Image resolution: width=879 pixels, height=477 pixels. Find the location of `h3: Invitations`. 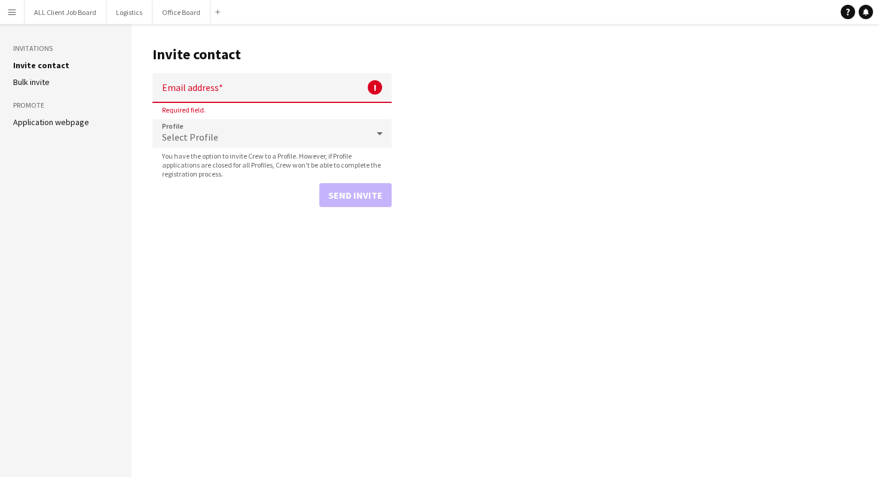

h3: Invitations is located at coordinates (66, 48).